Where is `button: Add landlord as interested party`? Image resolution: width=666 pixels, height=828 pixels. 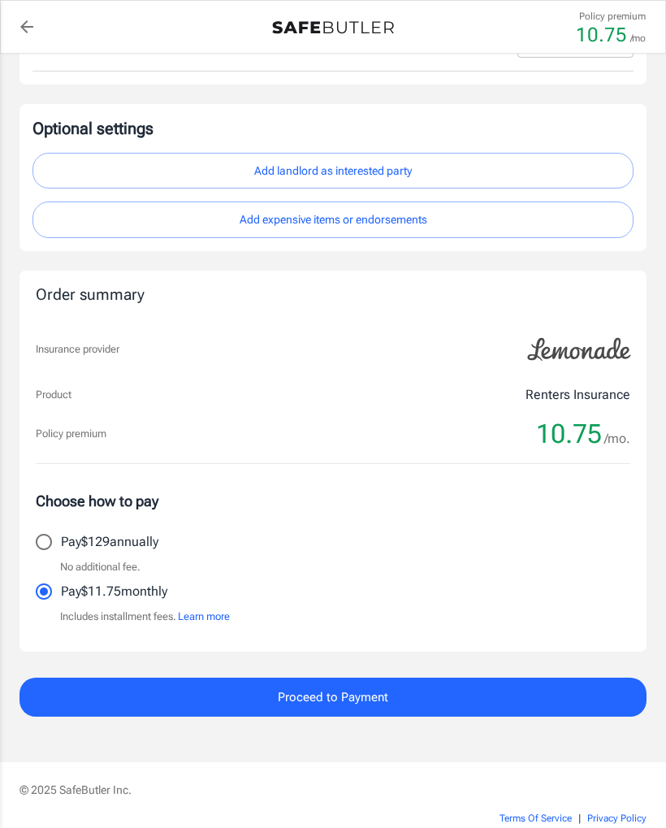
button: Add landlord as interested party is located at coordinates (333, 171).